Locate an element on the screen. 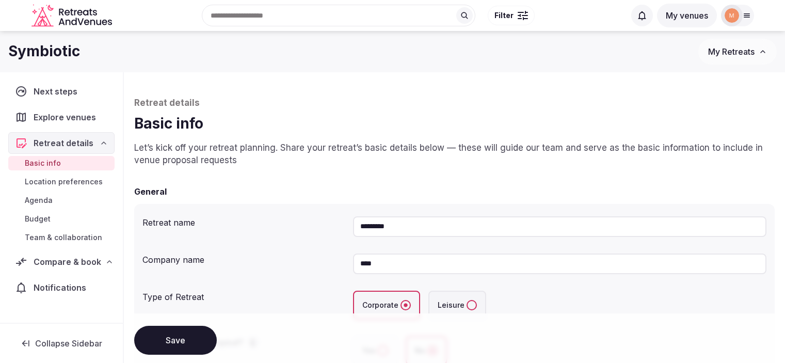 The image size is (785, 363). span: Next steps is located at coordinates (57, 91).